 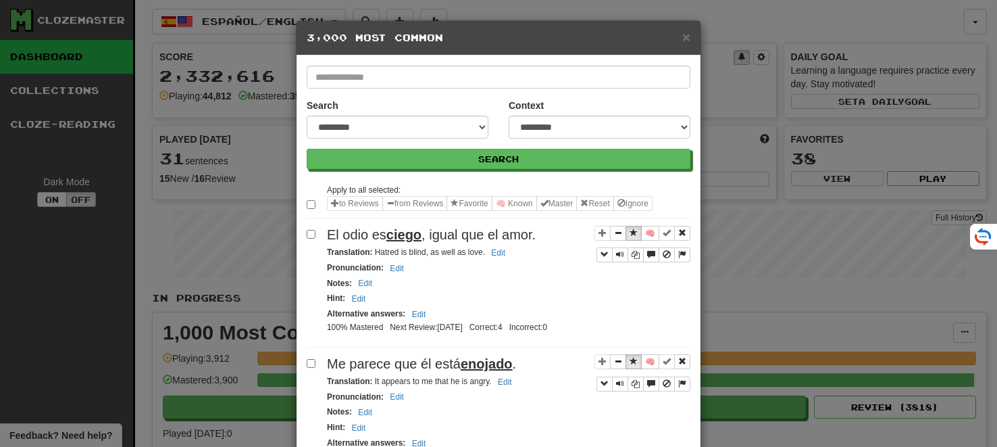 What do you see at coordinates (528, 327) in the screenshot?
I see `li: Incorrect: 0` at bounding box center [528, 327].